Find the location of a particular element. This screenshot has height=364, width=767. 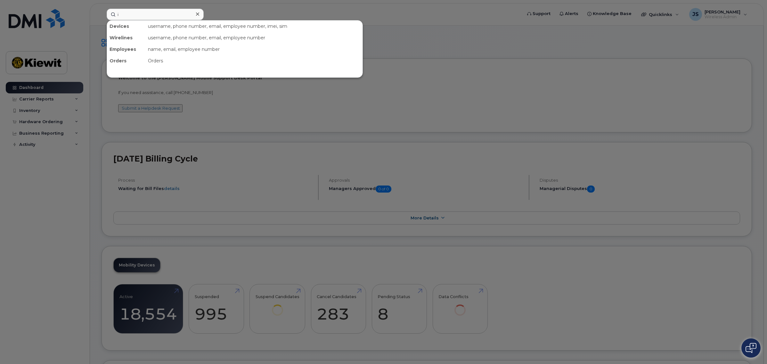

div: username, phone number, email, employee number is located at coordinates (254, 38).